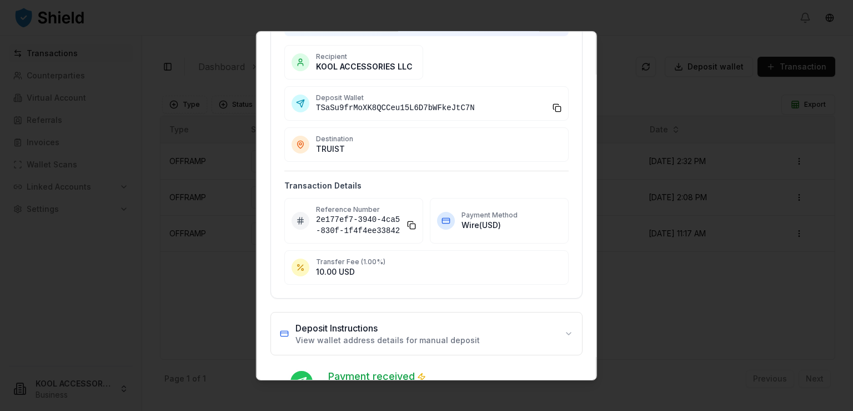 The height and width of the screenshot is (411, 853). I want to click on p: KOOL ACCESSORIES LLC, so click(366, 66).